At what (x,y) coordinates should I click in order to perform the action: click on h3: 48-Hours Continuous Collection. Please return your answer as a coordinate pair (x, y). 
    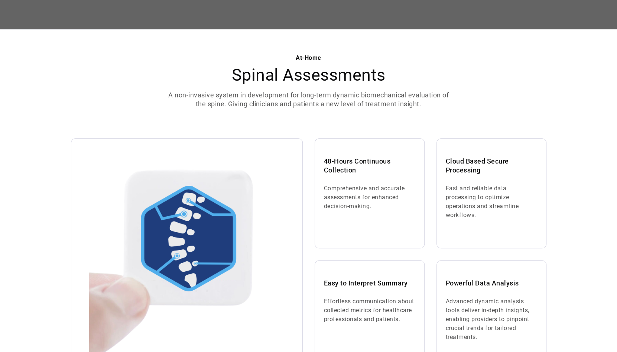
    Looking at the image, I should click on (370, 166).